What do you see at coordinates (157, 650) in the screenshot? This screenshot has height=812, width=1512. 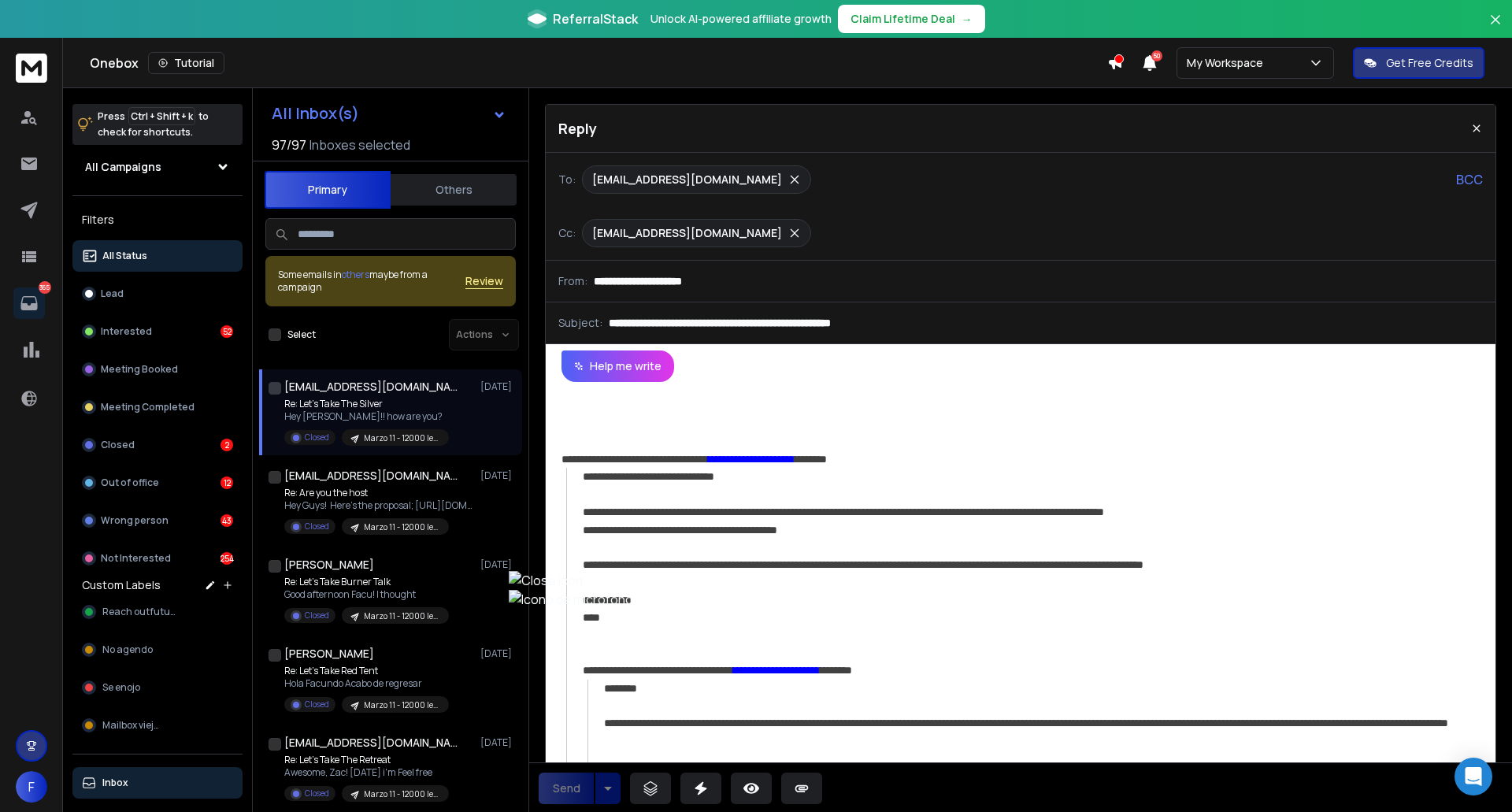 I see `button: No agendo` at bounding box center [157, 650].